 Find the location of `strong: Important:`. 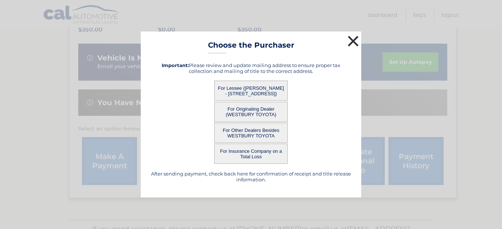

strong: Important: is located at coordinates (175, 65).